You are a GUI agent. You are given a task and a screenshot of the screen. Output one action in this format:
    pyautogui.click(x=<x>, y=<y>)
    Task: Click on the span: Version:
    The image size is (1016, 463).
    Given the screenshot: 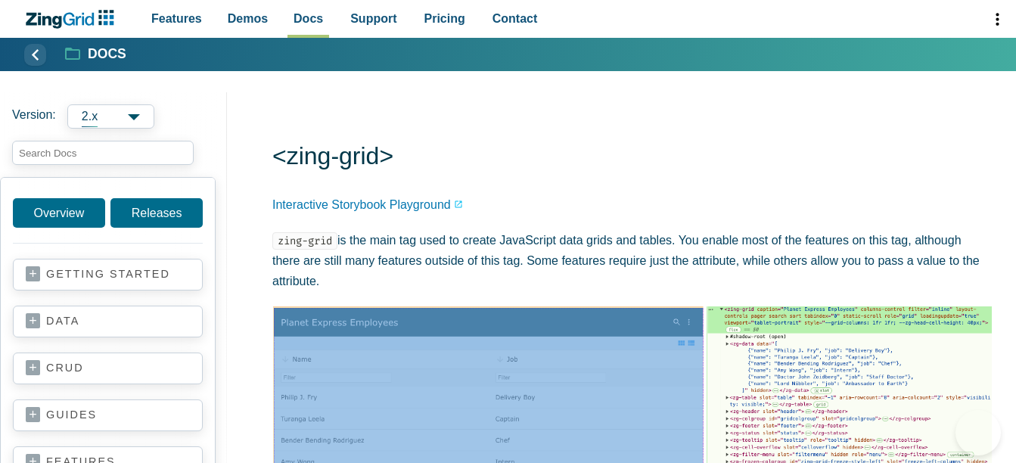 What is the action you would take?
    pyautogui.click(x=34, y=117)
    